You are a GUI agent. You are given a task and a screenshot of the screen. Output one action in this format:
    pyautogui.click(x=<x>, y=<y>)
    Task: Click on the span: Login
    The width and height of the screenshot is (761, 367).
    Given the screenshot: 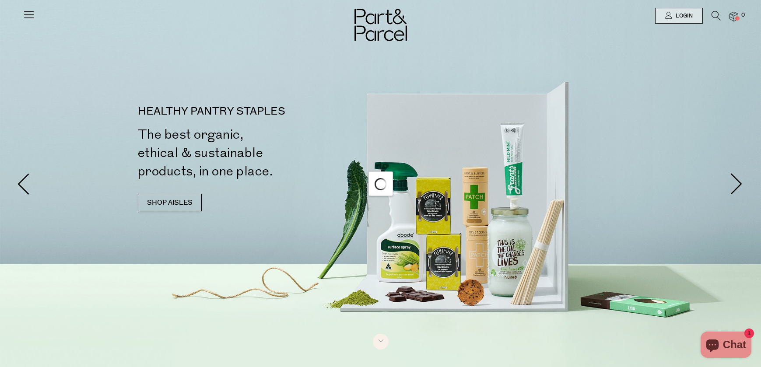 What is the action you would take?
    pyautogui.click(x=683, y=16)
    